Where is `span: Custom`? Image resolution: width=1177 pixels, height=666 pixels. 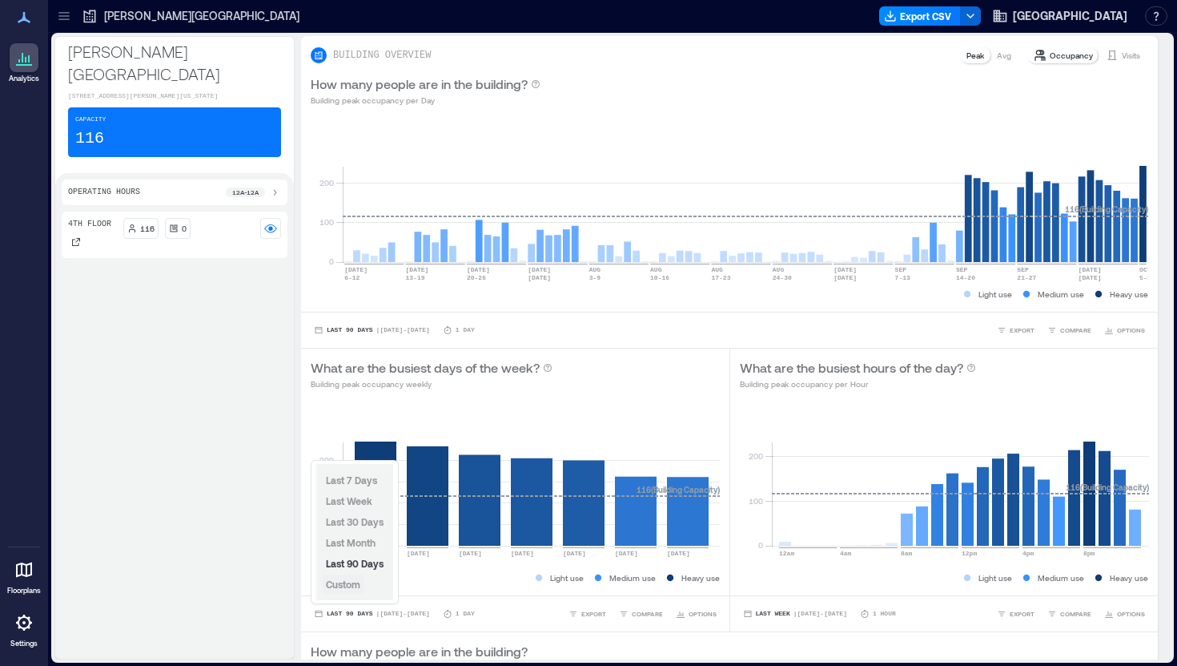 span: Custom is located at coordinates (343, 584).